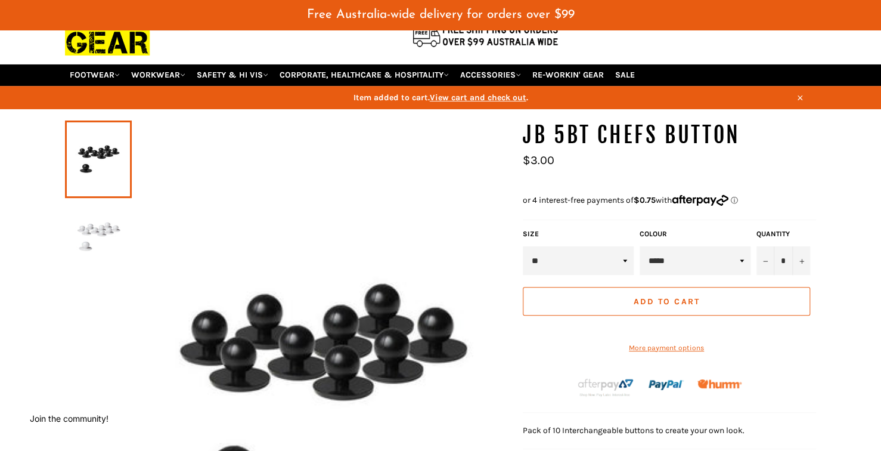 Image resolution: width=881 pixels, height=451 pixels. What do you see at coordinates (669, 135) in the screenshot?
I see `h1: JB 5BT Chefs Button` at bounding box center [669, 135].